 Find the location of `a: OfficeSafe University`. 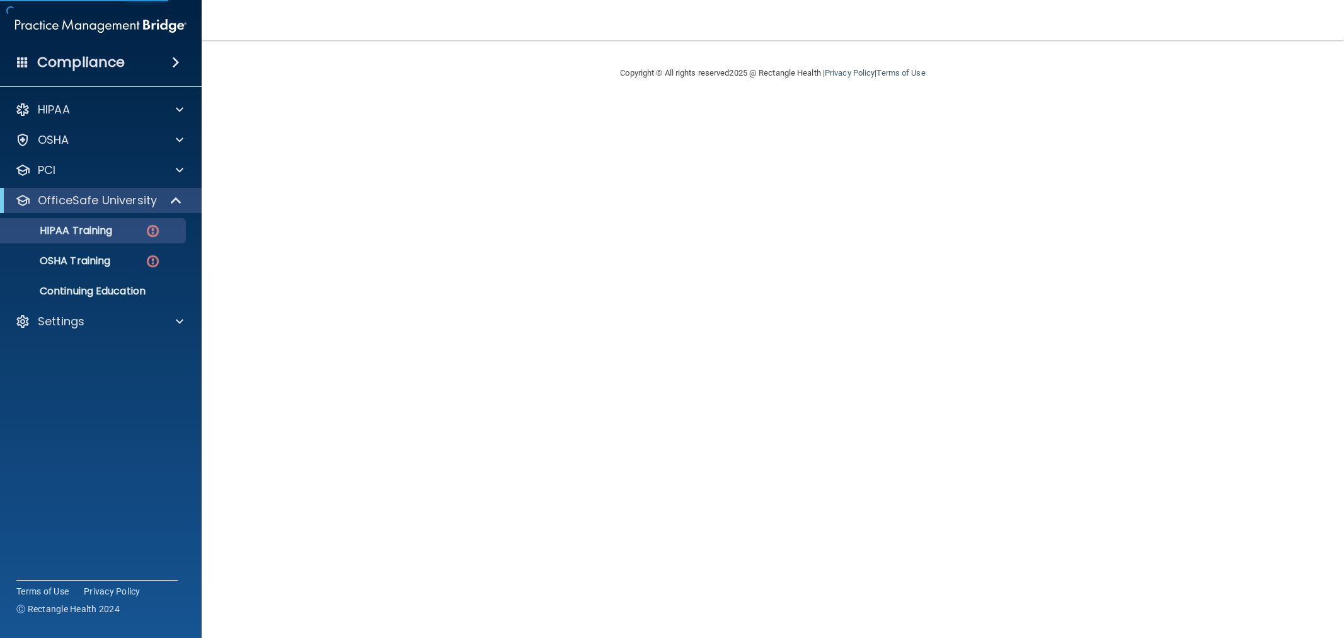

a: OfficeSafe University is located at coordinates (99, 200).